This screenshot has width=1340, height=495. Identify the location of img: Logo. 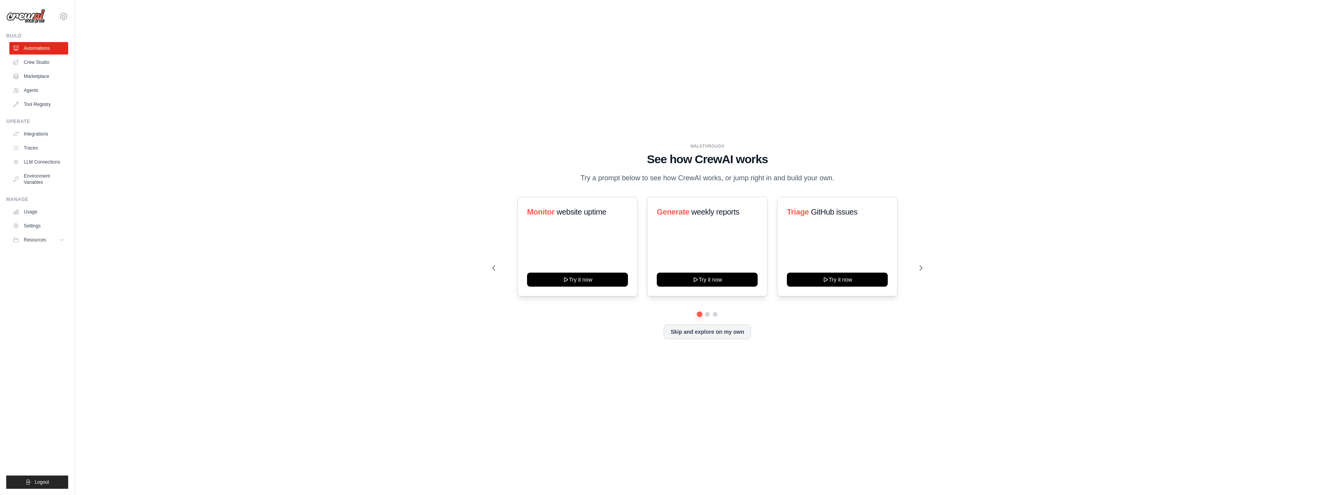
(26, 16).